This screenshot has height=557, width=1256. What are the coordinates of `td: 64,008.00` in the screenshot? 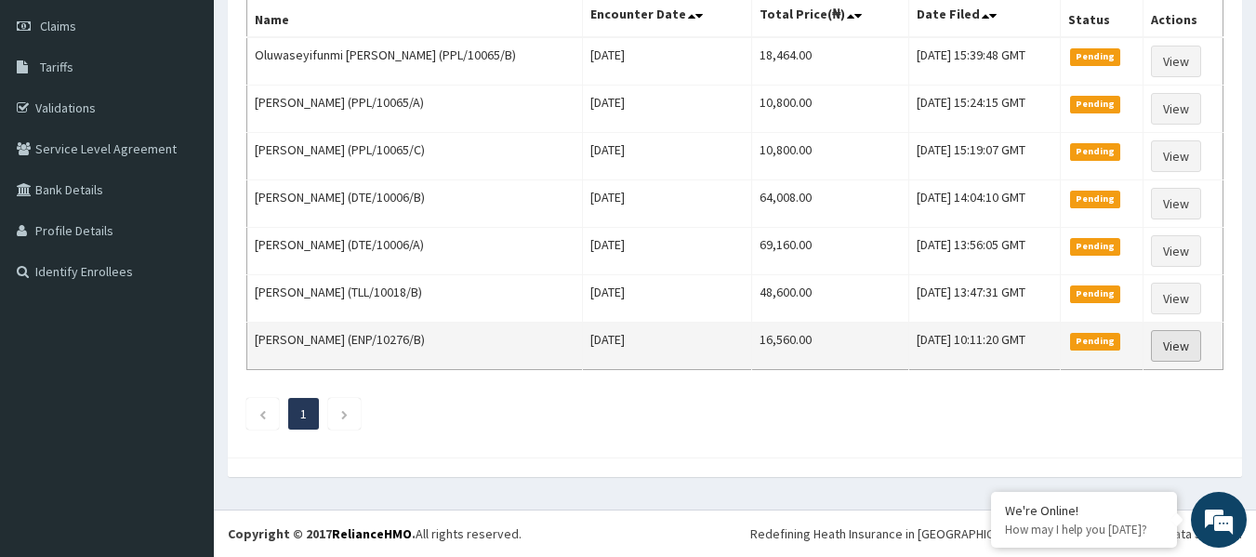 It's located at (830, 204).